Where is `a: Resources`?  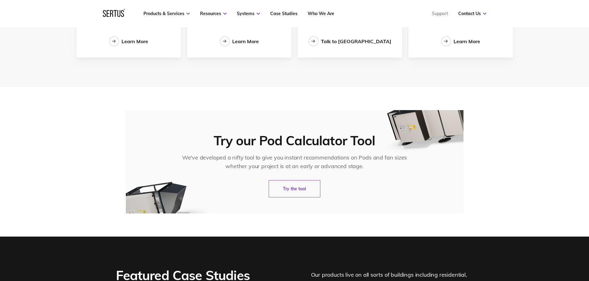
a: Resources is located at coordinates (213, 14).